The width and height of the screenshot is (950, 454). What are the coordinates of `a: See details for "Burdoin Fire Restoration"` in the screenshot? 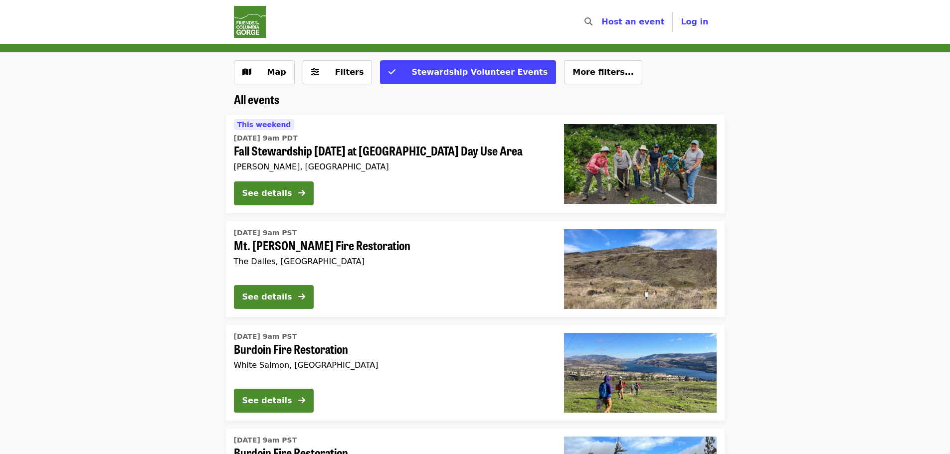 It's located at (475, 373).